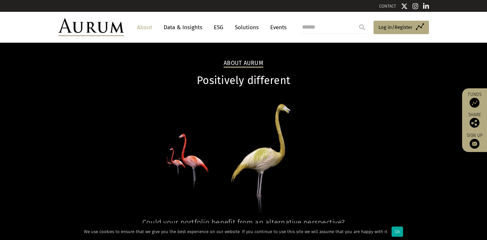 This screenshot has width=487, height=240. I want to click on a: CONTACT, so click(388, 6).